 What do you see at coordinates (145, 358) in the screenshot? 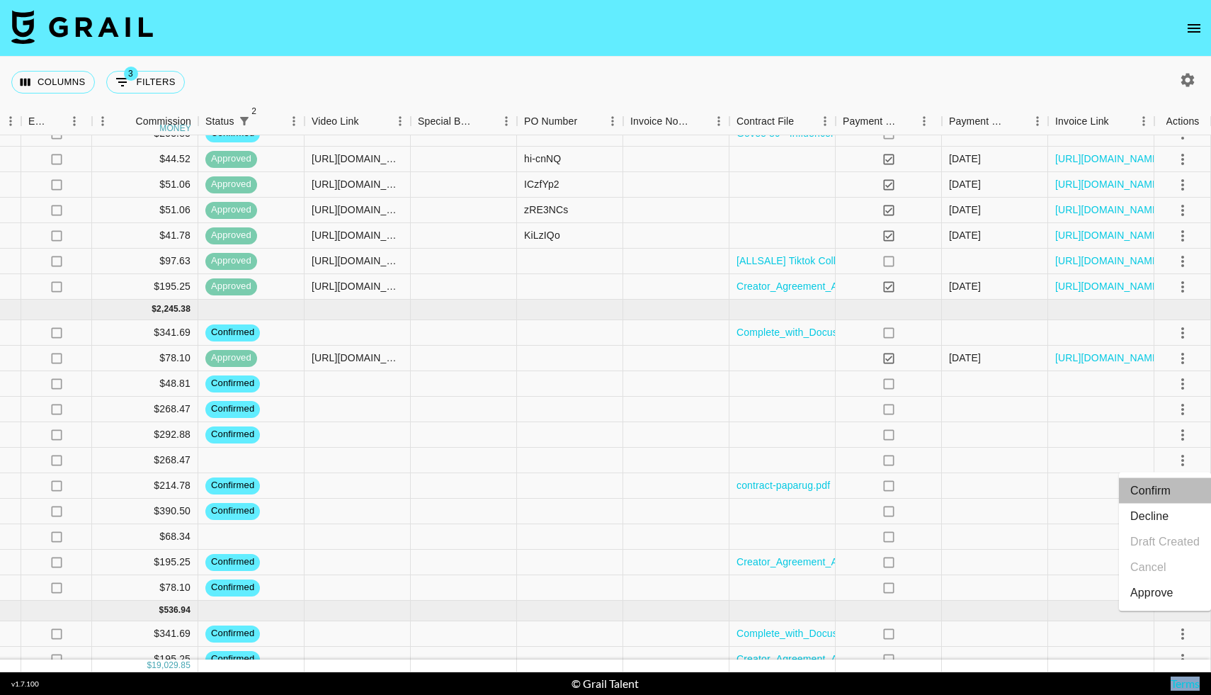
I see `div: $78.10` at bounding box center [145, 358].